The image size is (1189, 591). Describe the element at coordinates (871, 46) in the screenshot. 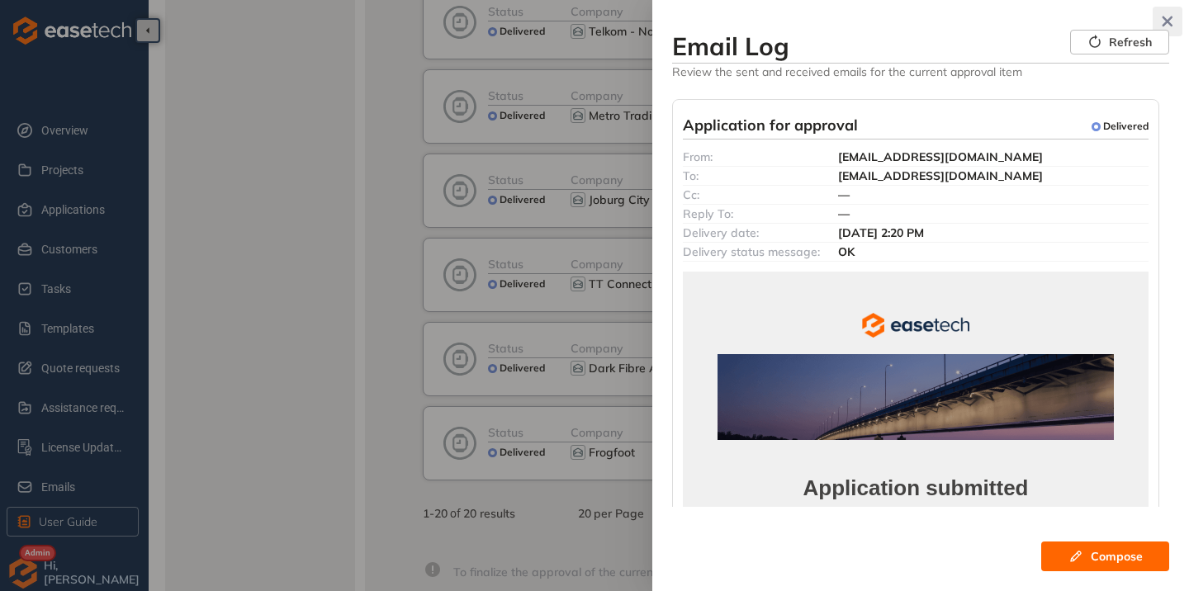

I see `h3: Email Log` at that location.